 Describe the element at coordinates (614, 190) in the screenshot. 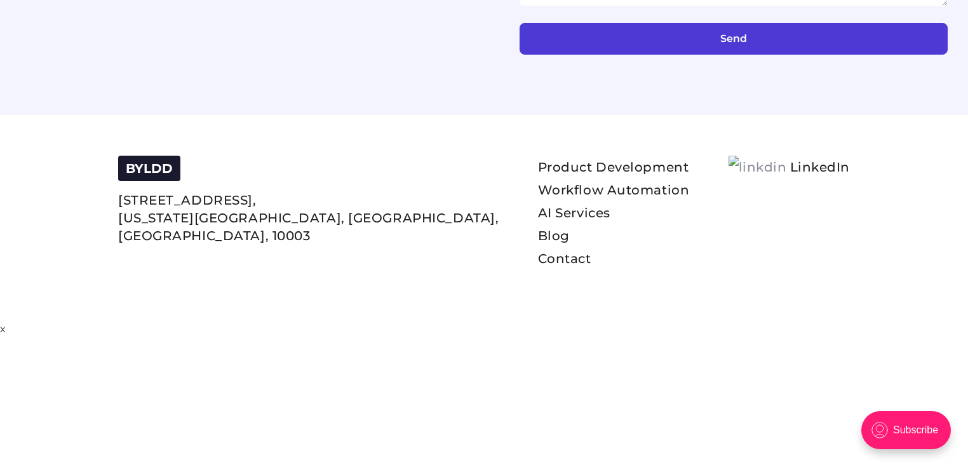

I see `a: Workflow Automation` at that location.